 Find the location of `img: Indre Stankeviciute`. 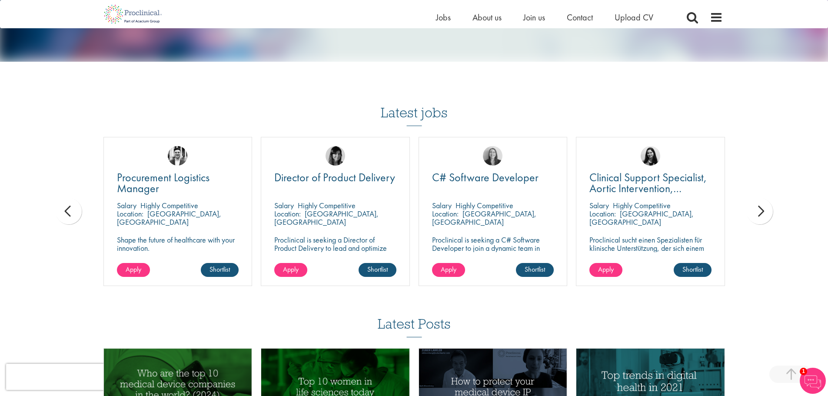

img: Indre Stankeviciute is located at coordinates (650, 156).